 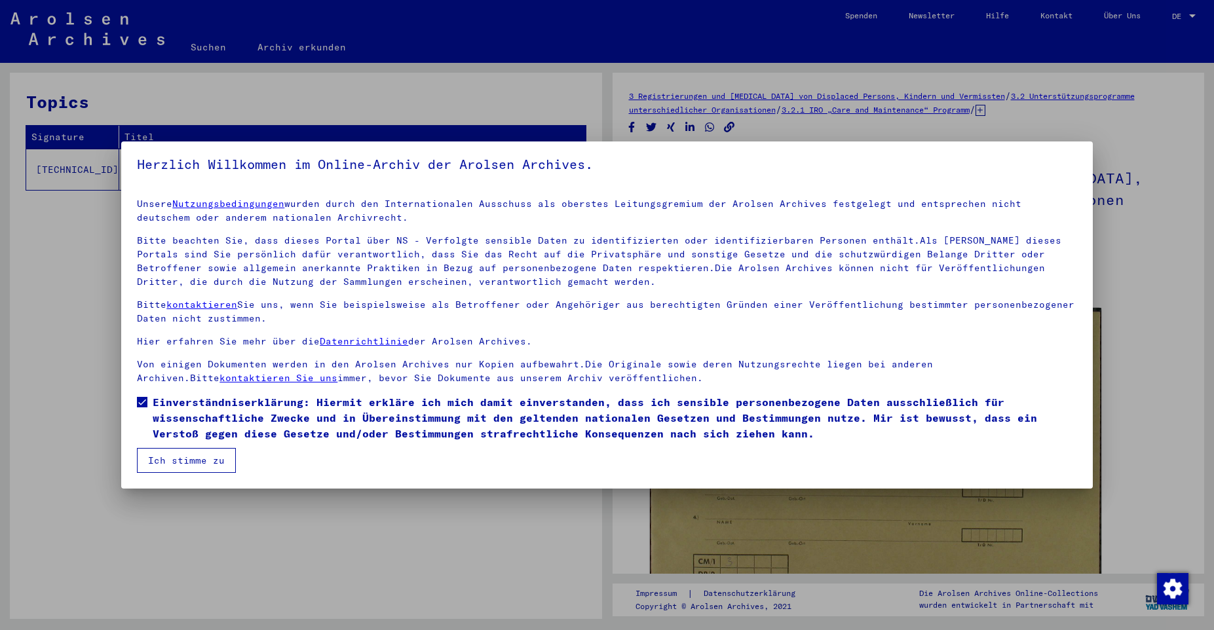 What do you see at coordinates (228, 204) in the screenshot?
I see `a: Nutzungsbedingungen` at bounding box center [228, 204].